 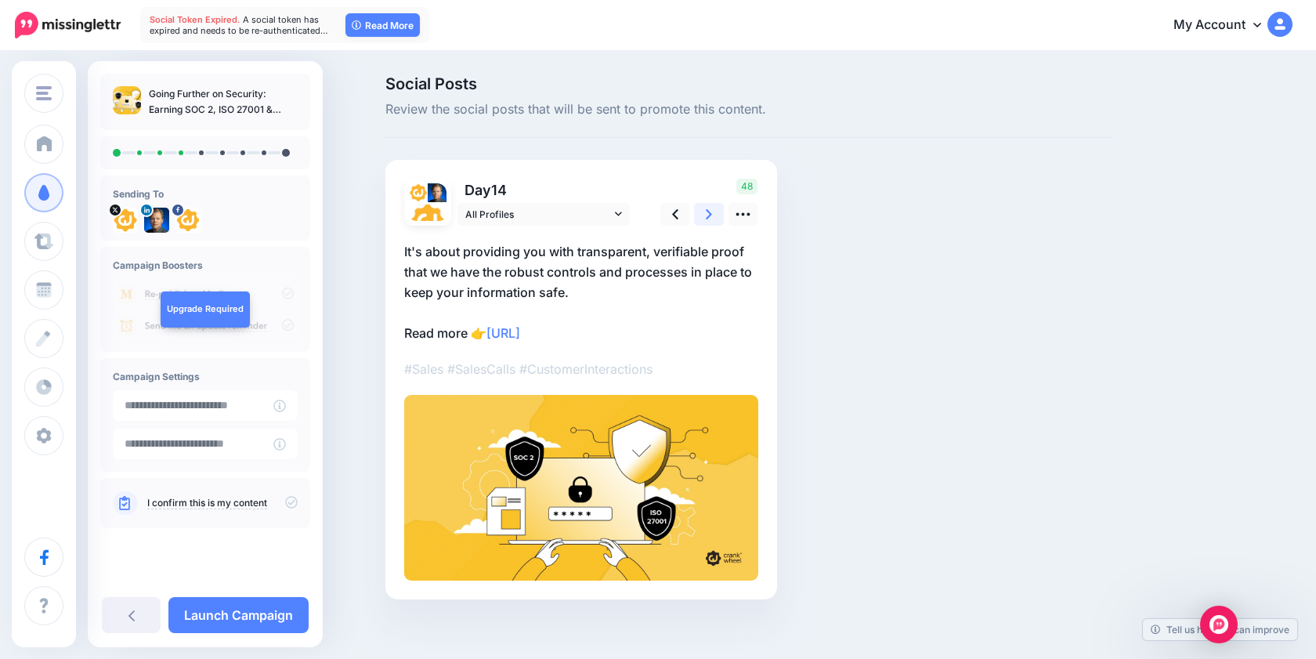 I want to click on span: A social token has expired and needs to be re-authenticated…, so click(x=239, y=25).